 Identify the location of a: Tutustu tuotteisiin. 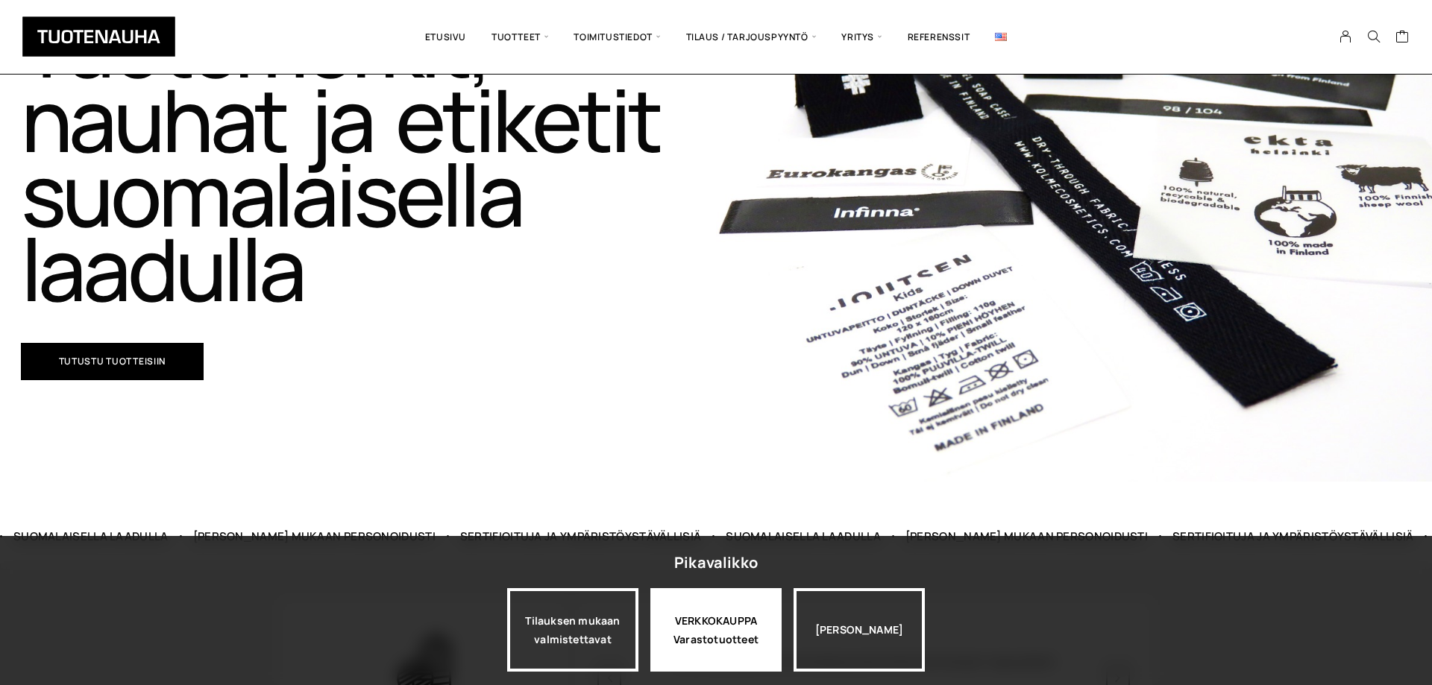
(113, 362).